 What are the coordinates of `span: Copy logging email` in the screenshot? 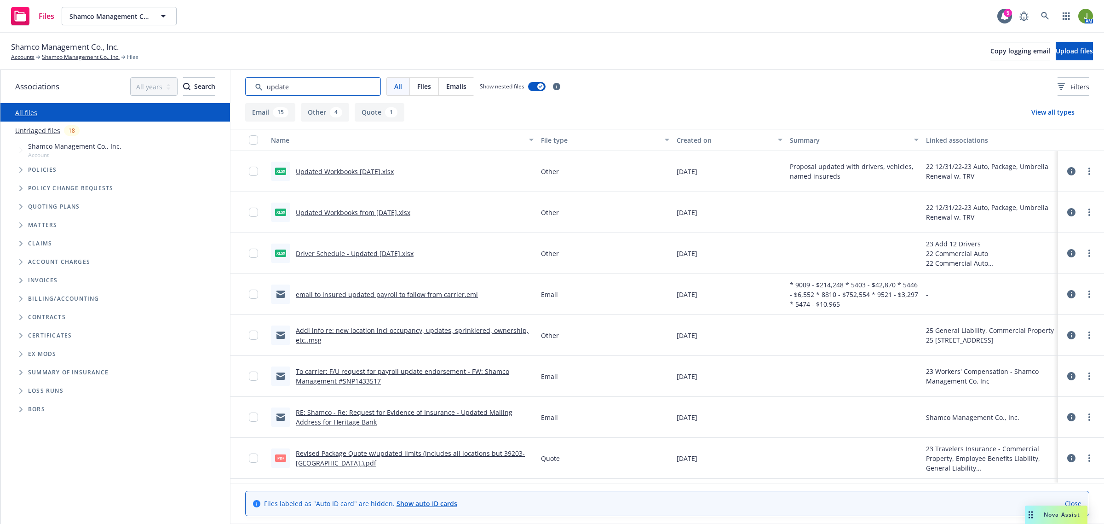 It's located at (1021, 51).